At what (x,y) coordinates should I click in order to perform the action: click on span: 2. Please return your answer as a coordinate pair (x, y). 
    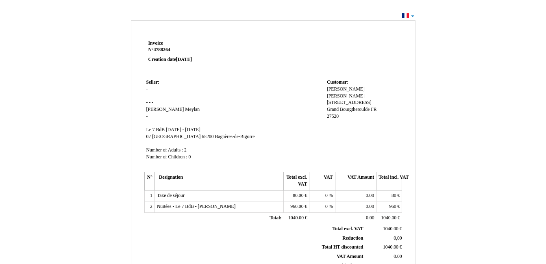
    Looking at the image, I should click on (186, 150).